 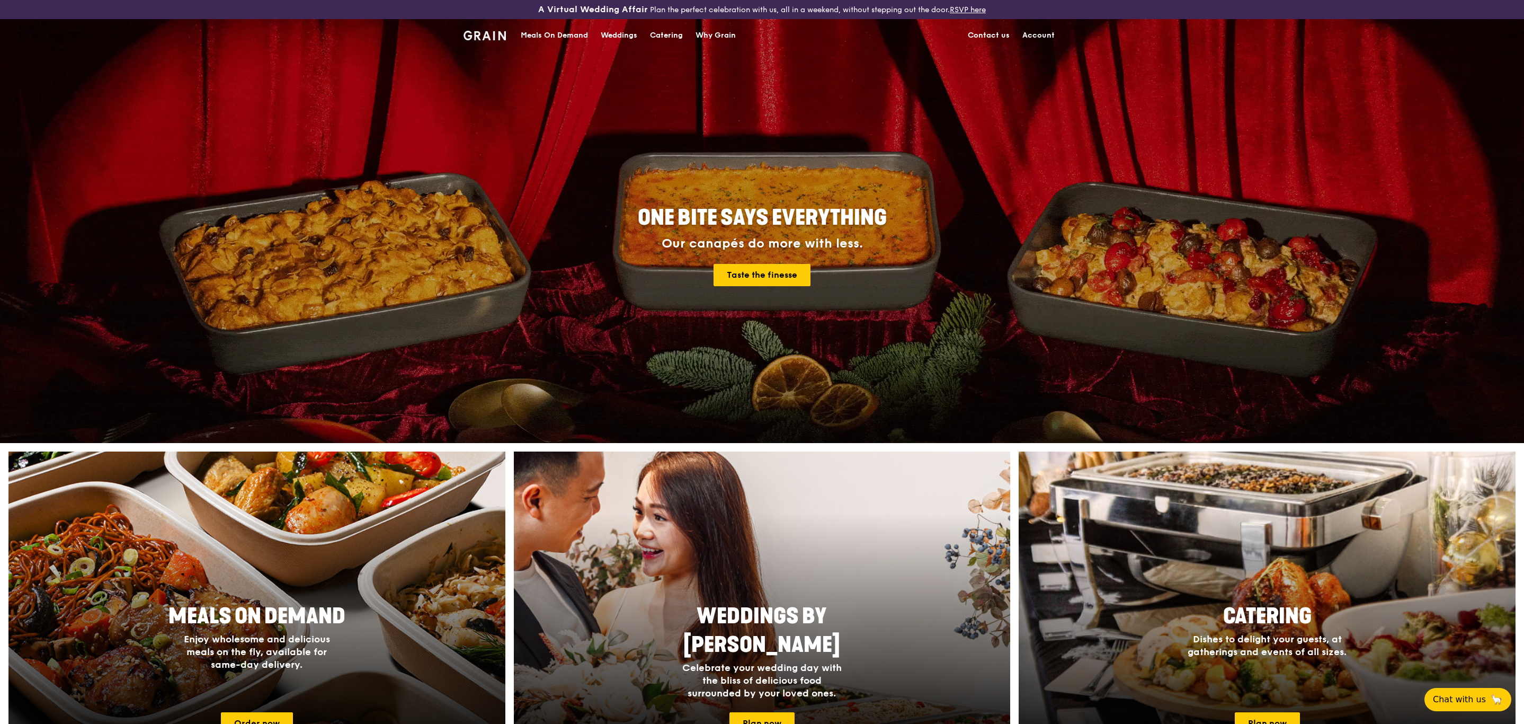 What do you see at coordinates (619, 36) in the screenshot?
I see `a: Weddings` at bounding box center [619, 36].